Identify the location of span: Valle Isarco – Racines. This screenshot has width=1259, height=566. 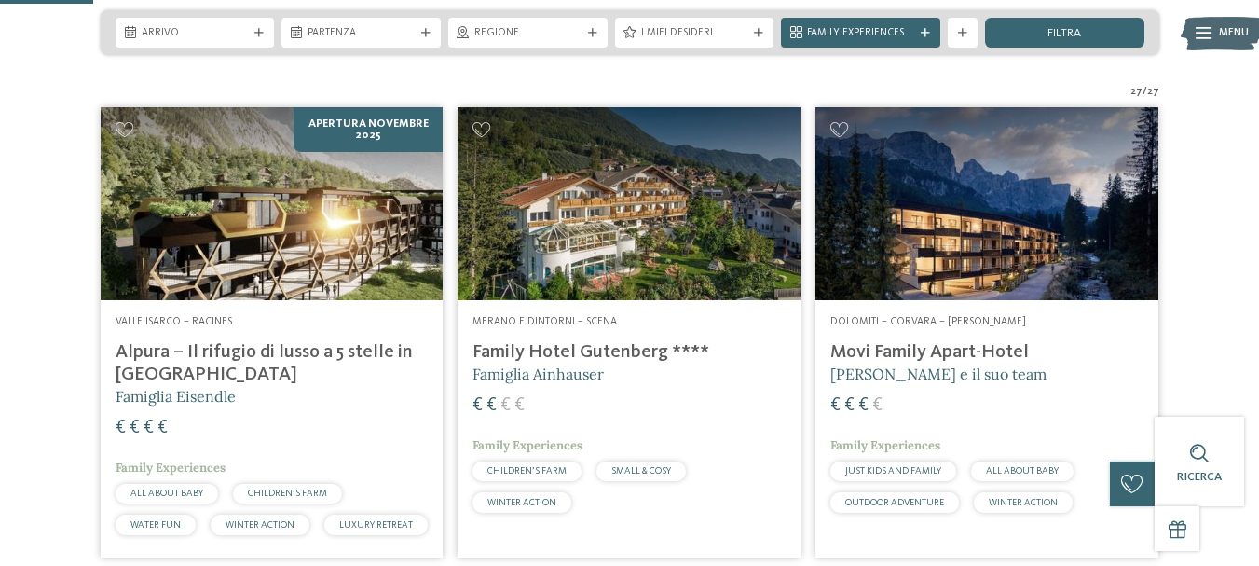
(173, 321).